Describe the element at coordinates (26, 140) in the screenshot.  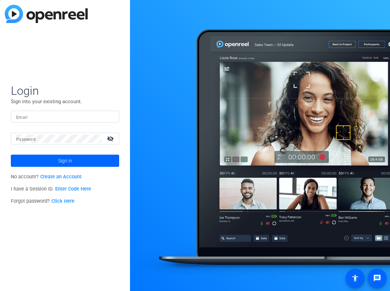
I see `mat-label: Password` at that location.